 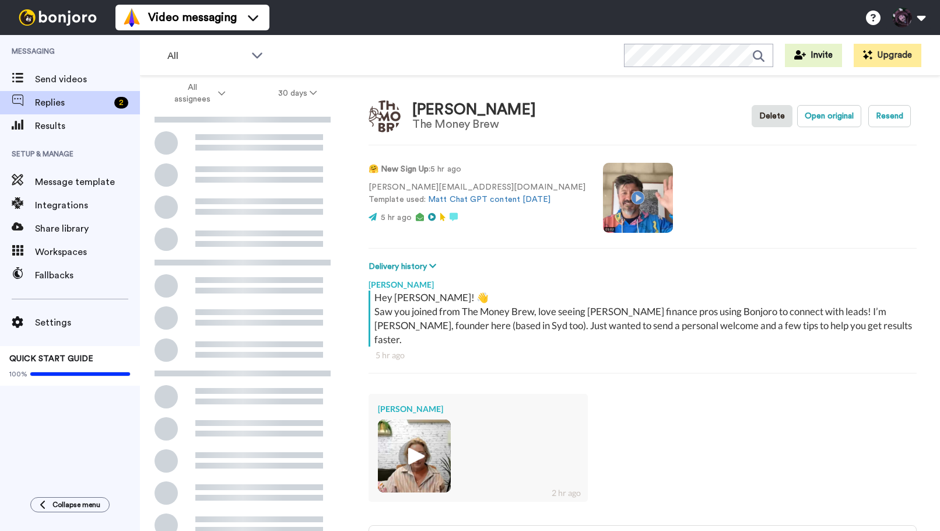 What do you see at coordinates (404, 267) in the screenshot?
I see `button: Delivery history` at bounding box center [404, 267].